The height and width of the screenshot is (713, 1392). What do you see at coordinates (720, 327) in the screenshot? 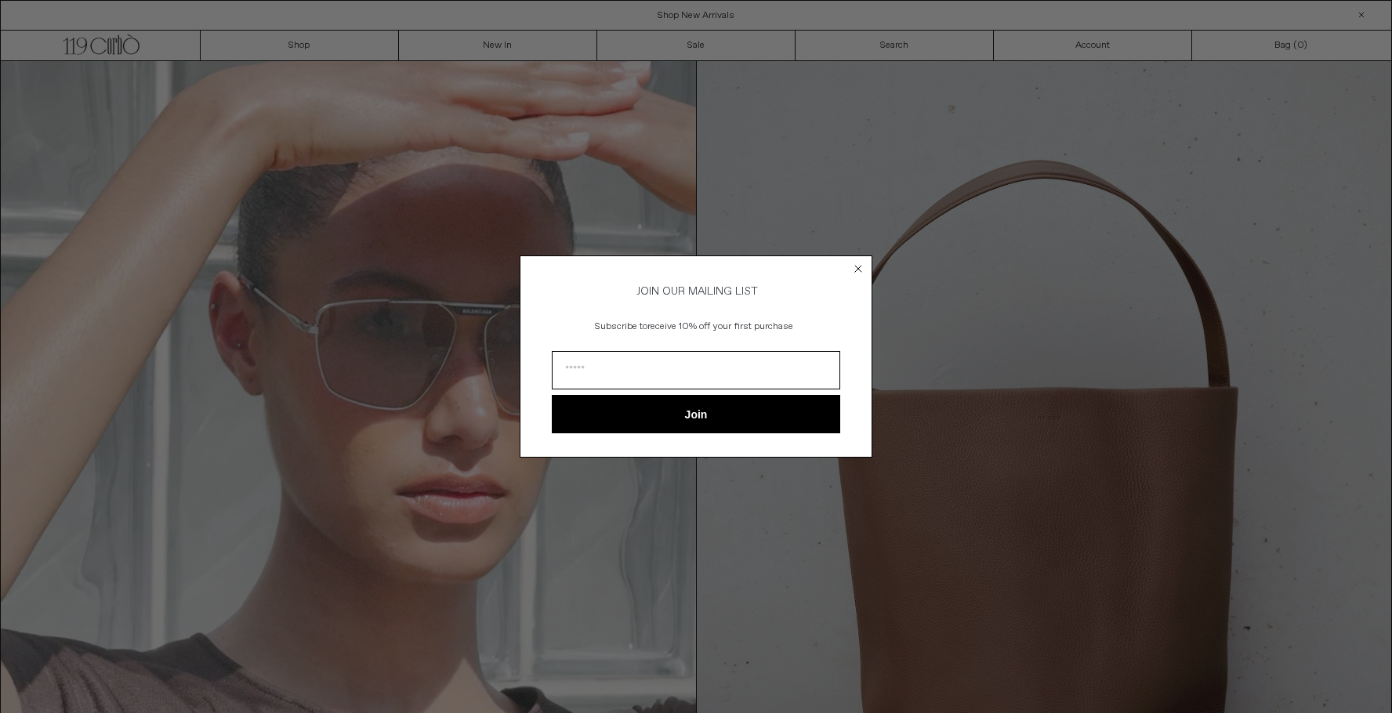
I see `span: receive 10% off your first purchase` at bounding box center [720, 327].